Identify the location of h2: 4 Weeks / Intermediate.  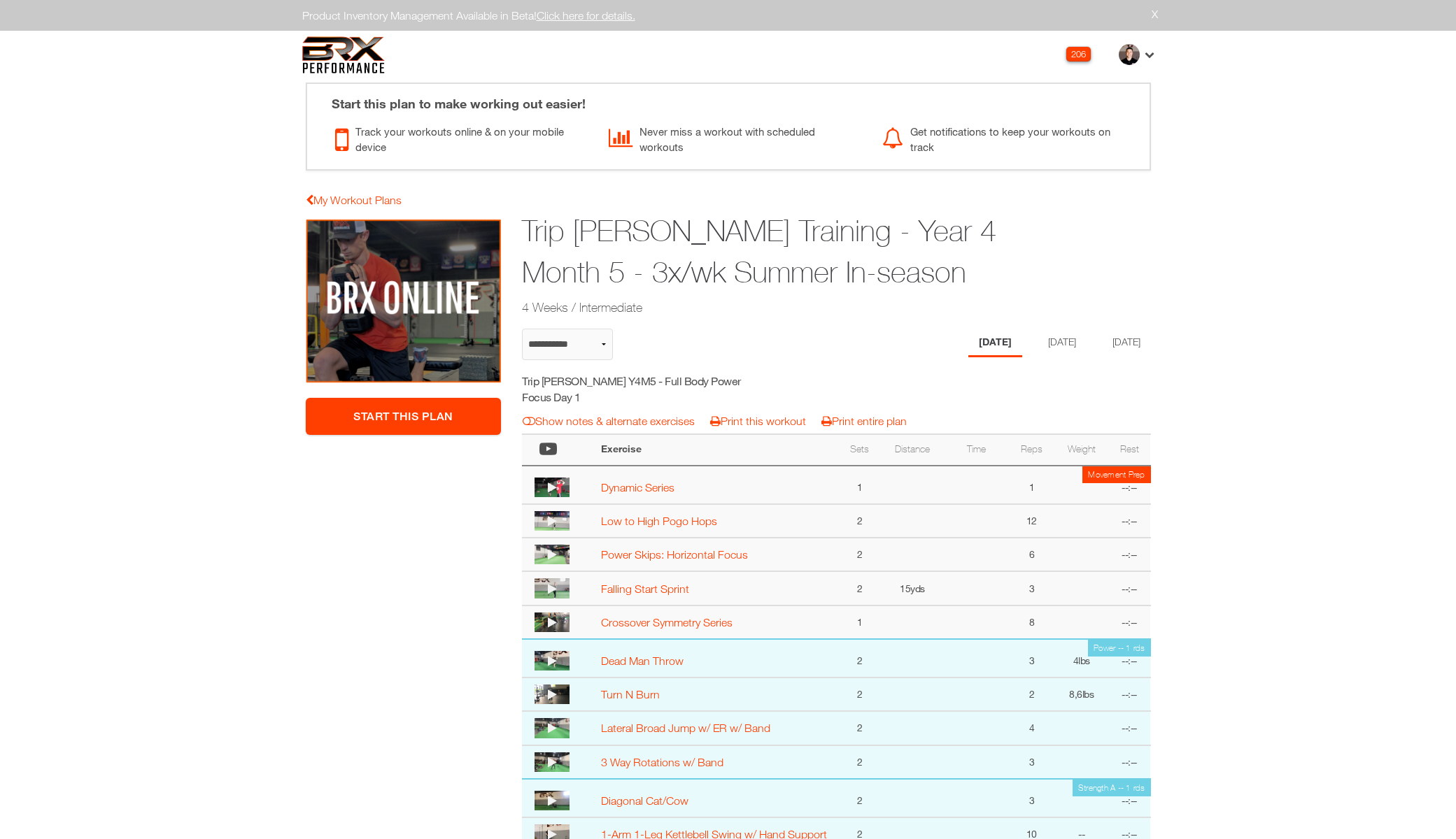
(782, 307).